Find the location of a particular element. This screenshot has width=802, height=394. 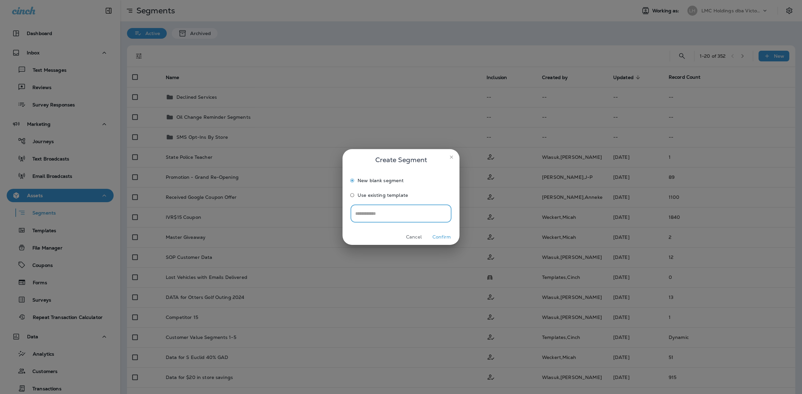

button: Cancel is located at coordinates (413, 237).